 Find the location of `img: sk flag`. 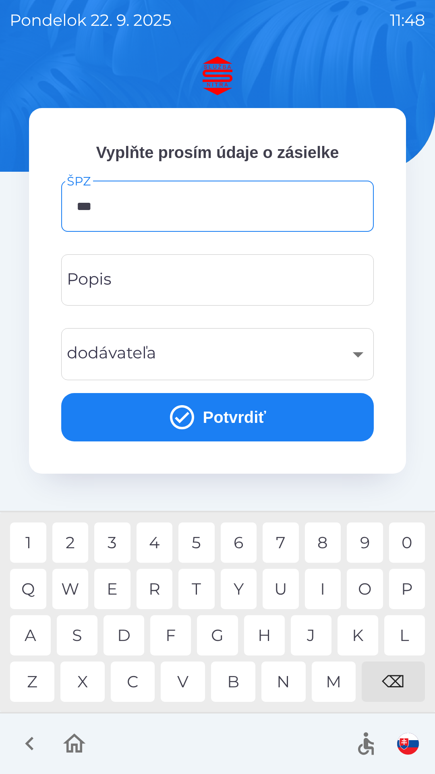

img: sk flag is located at coordinates (408, 743).